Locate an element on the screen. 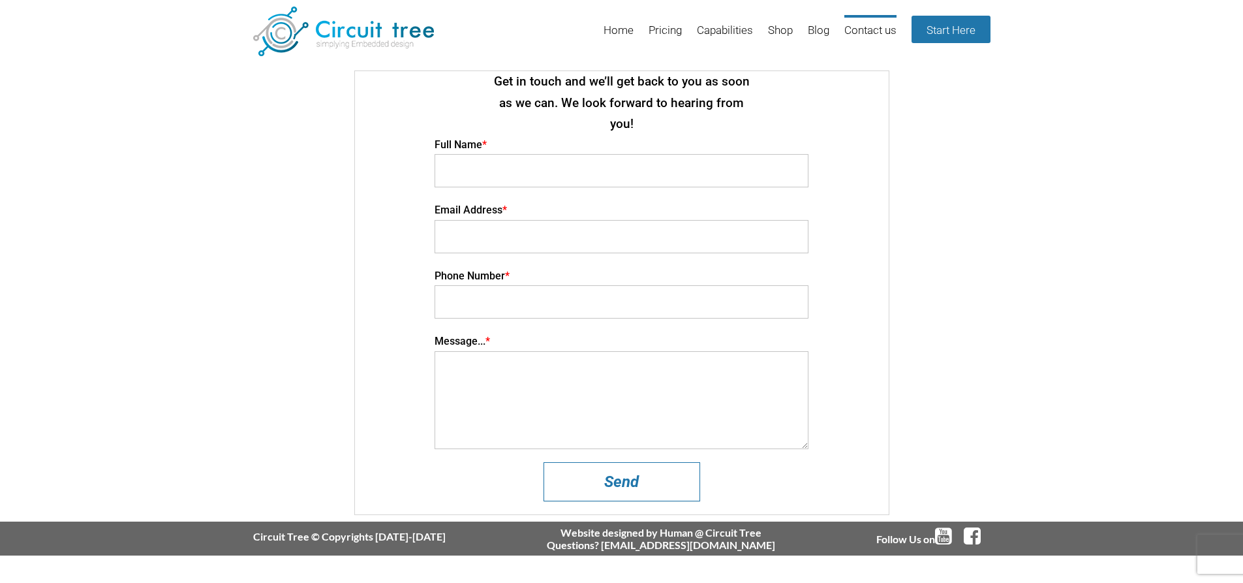 The height and width of the screenshot is (583, 1243). h4: Message... is located at coordinates (621, 341).